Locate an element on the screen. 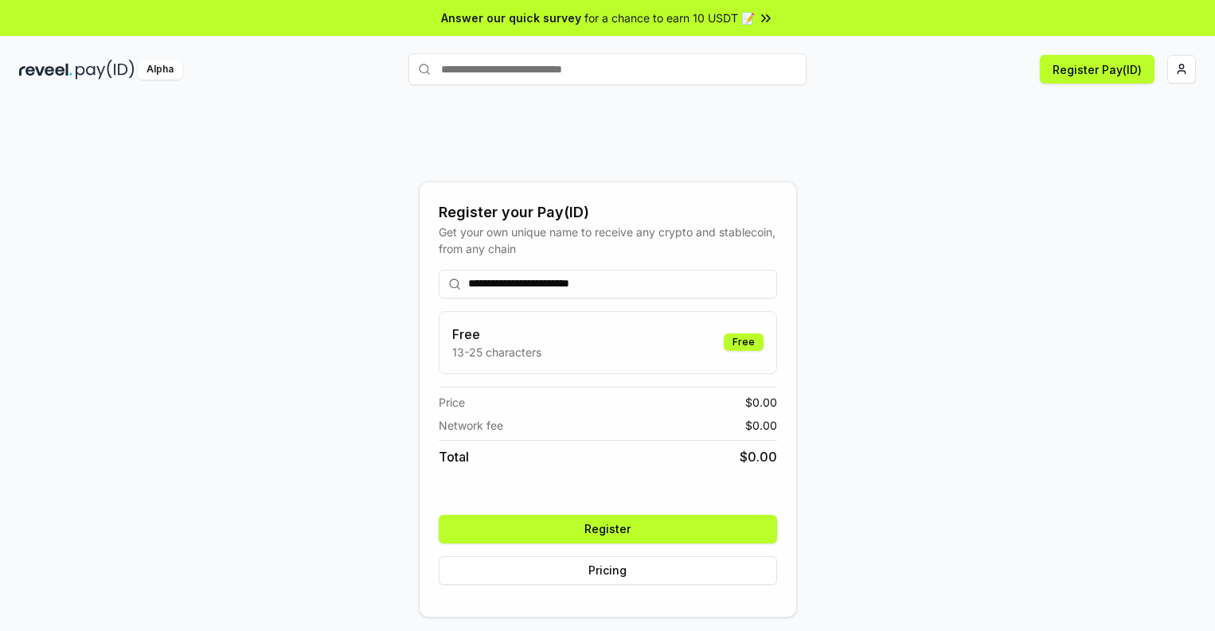  span: Total is located at coordinates (454, 457).